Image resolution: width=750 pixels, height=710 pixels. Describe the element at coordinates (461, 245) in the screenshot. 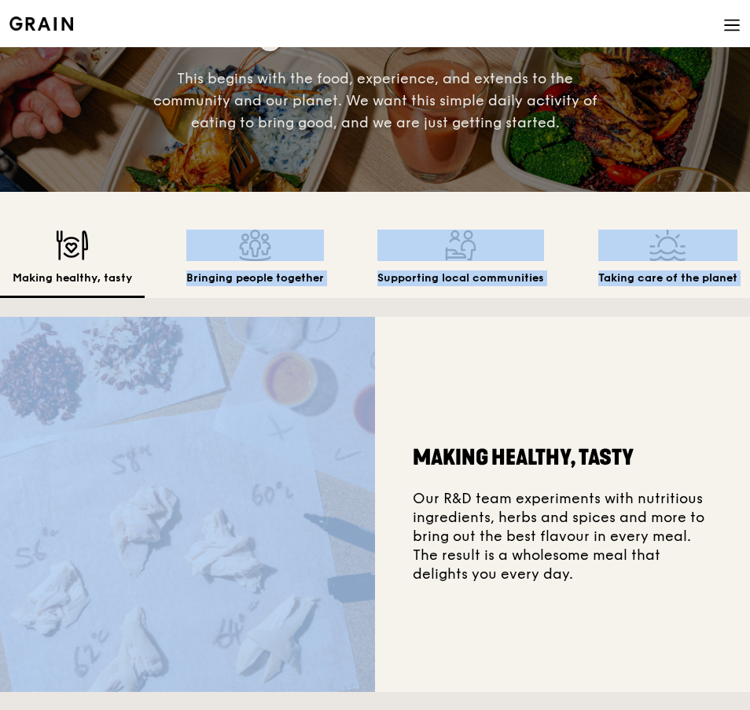

I see `img: Supporting local communities` at that location.